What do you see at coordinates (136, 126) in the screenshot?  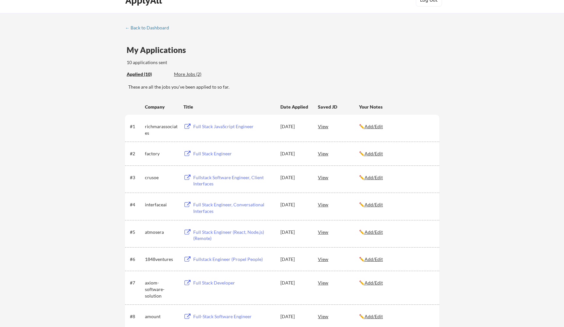 I see `div: #1` at bounding box center [136, 126].